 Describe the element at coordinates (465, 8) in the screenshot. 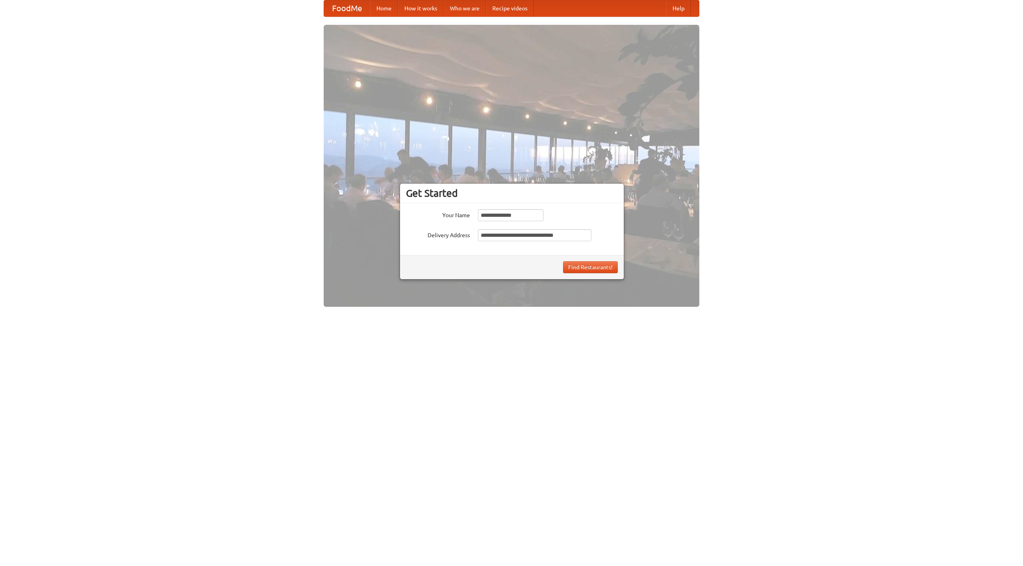

I see `a: Who we are` at that location.